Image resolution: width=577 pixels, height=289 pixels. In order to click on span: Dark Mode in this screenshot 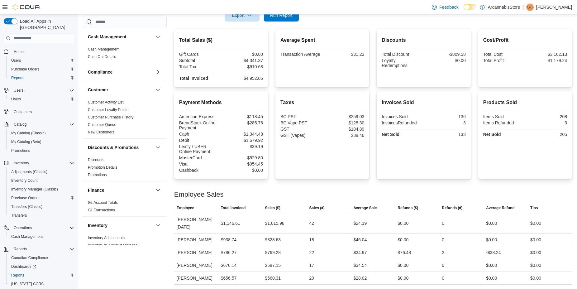, I will do `click(464, 10)`.